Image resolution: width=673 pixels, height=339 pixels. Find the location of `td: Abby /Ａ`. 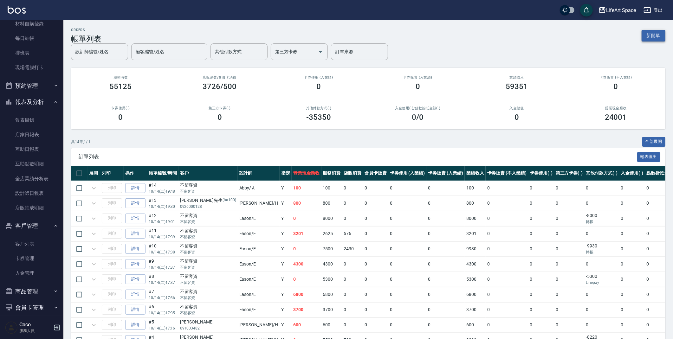

td: Abby /Ａ is located at coordinates (259, 188).